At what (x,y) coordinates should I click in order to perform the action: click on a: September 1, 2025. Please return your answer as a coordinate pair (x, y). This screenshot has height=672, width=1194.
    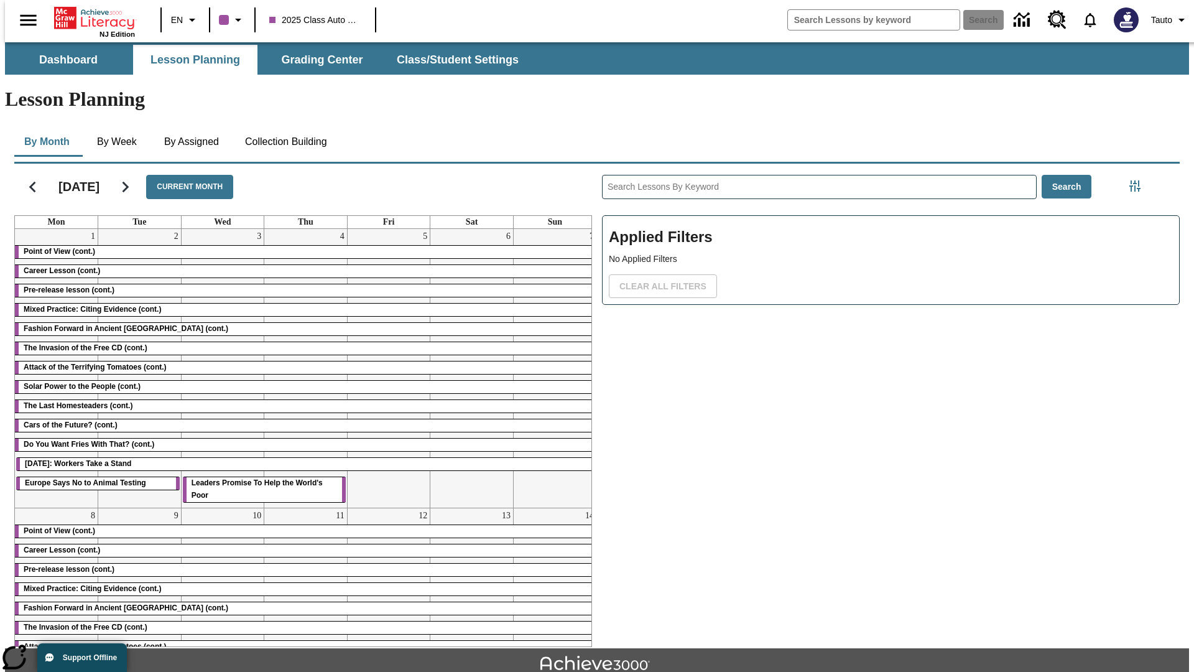
    Looking at the image, I should click on (93, 236).